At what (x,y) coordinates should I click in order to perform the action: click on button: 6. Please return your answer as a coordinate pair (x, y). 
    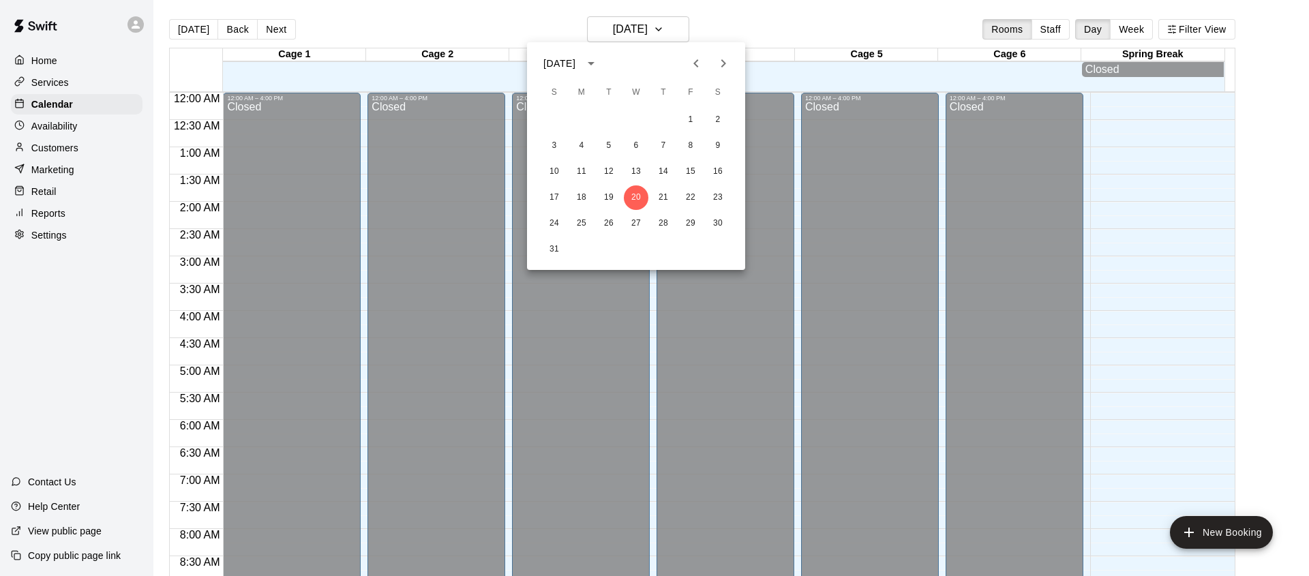
    Looking at the image, I should click on (636, 146).